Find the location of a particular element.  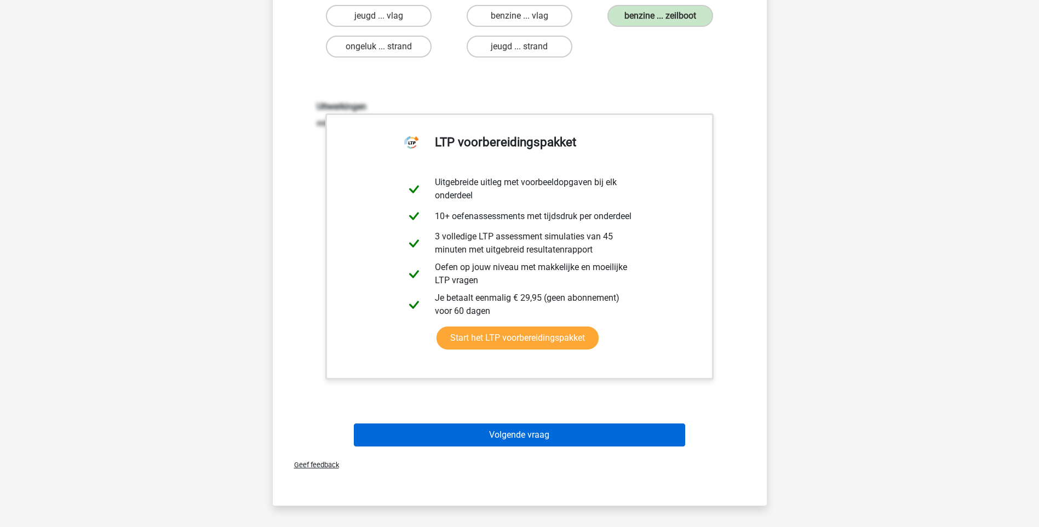

div: een scooter beweegt voort op benzine, een zeilboot op wind. is located at coordinates (520, 115).